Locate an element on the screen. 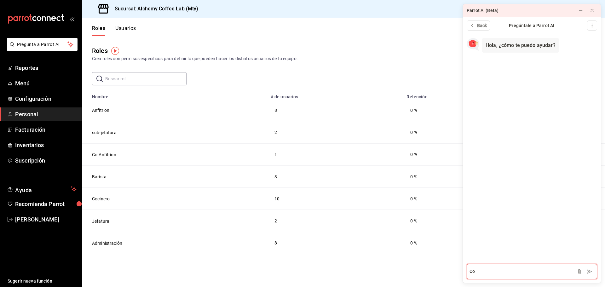  div: Hola, ¿cómo te puedo ayudar? is located at coordinates (521, 45).